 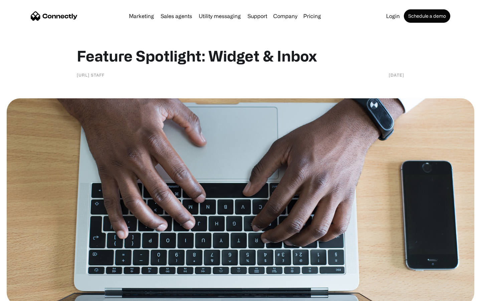 What do you see at coordinates (54, 16) in the screenshot?
I see `a: home` at bounding box center [54, 16].